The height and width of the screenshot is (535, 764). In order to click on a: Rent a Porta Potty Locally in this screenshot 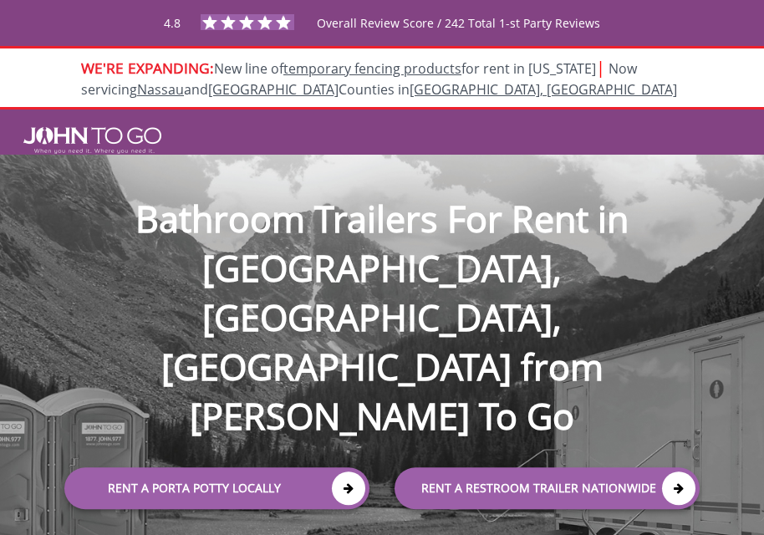, I will do `click(216, 488)`.